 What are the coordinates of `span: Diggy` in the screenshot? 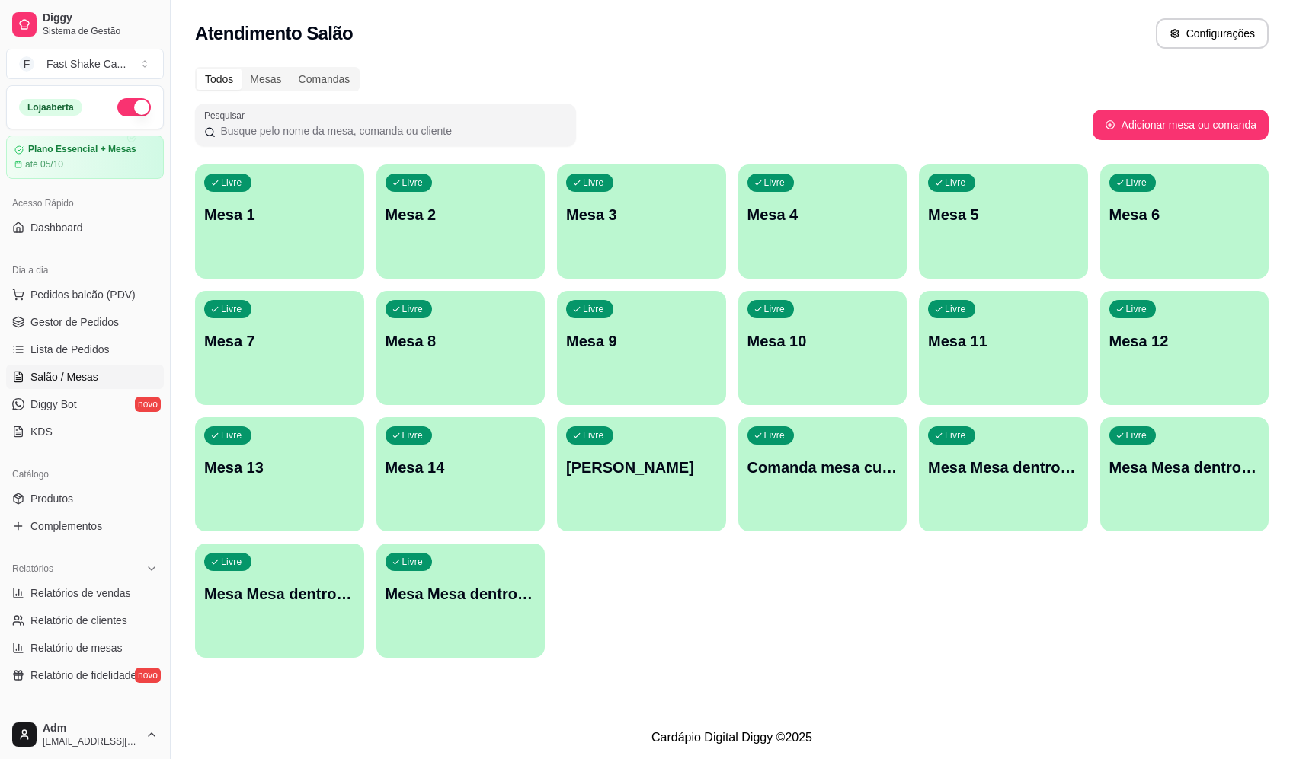 It's located at (100, 18).